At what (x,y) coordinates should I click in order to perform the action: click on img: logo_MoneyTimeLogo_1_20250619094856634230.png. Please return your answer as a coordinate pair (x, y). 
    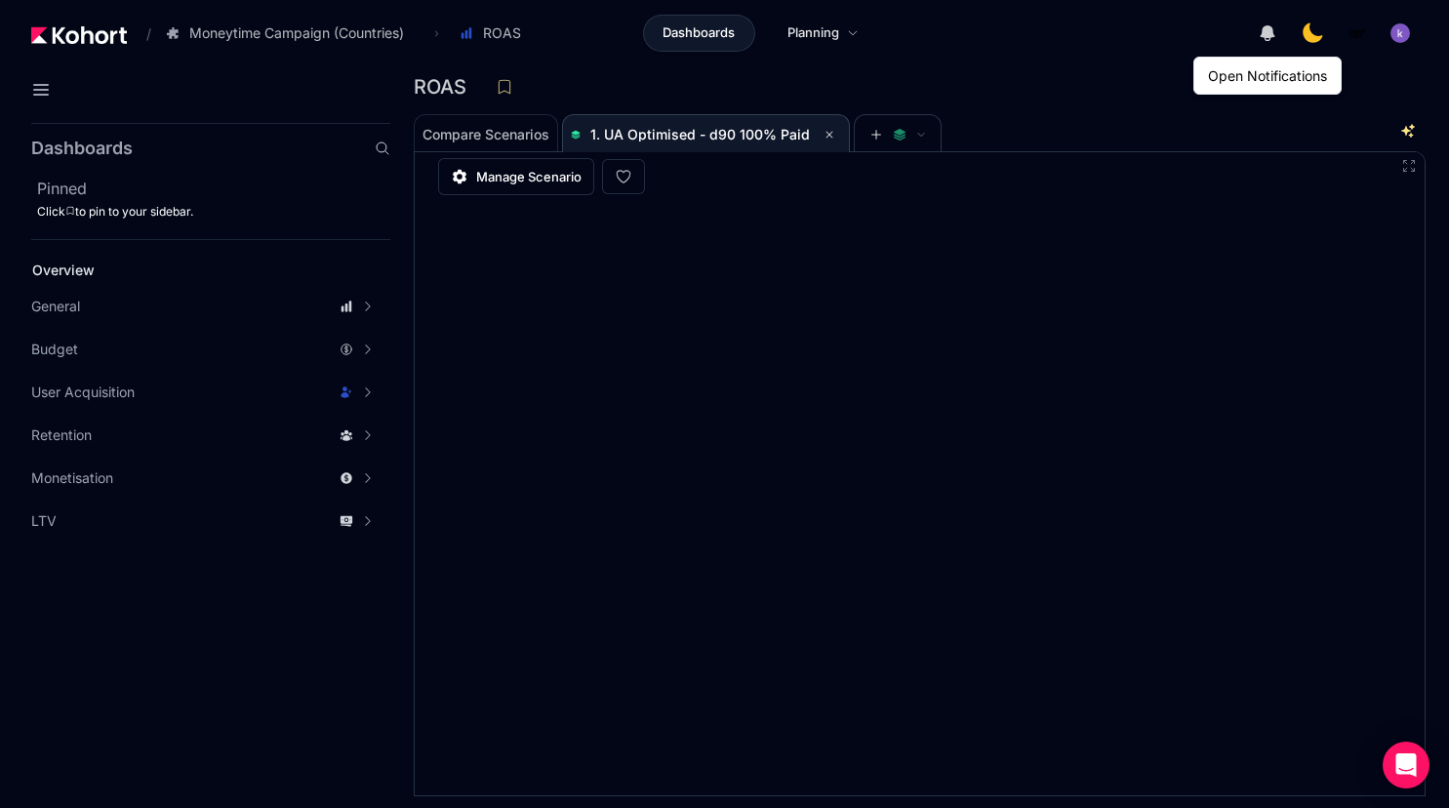
    Looking at the image, I should click on (1357, 33).